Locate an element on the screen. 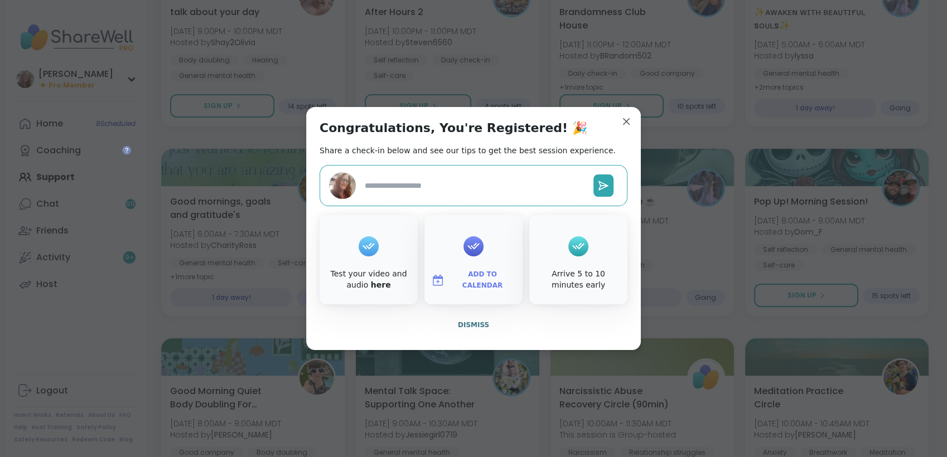 This screenshot has height=457, width=947. div: Test your video and audio is located at coordinates (369, 279).